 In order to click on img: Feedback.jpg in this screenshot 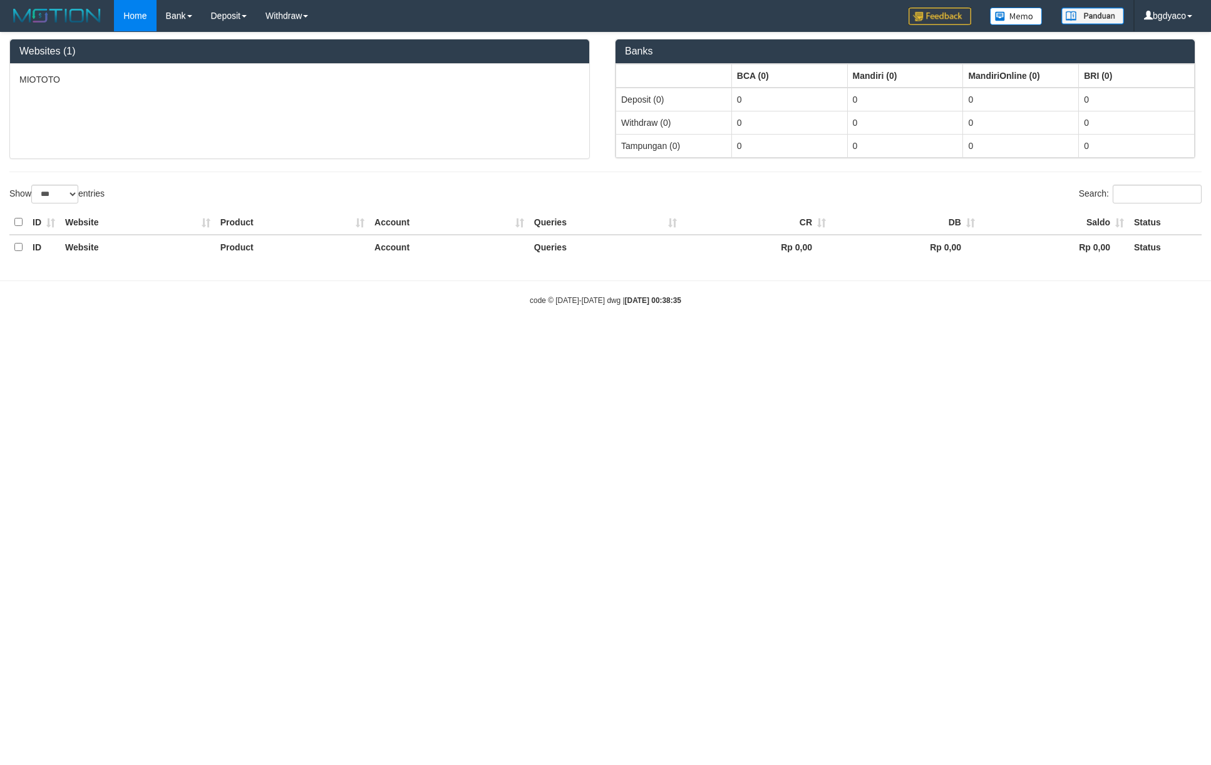, I will do `click(940, 16)`.